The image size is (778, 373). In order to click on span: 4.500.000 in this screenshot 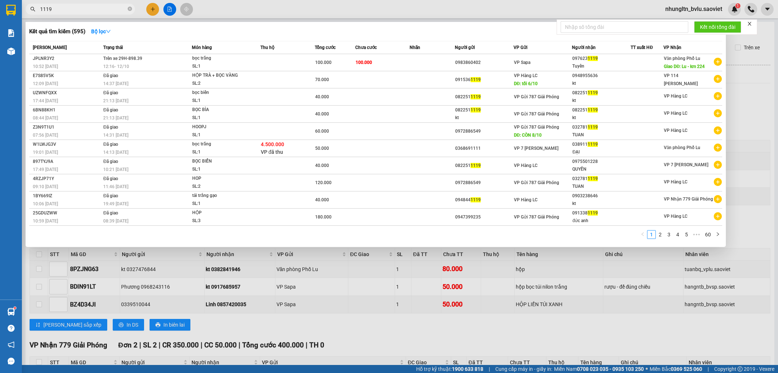, I will do `click(273, 144)`.